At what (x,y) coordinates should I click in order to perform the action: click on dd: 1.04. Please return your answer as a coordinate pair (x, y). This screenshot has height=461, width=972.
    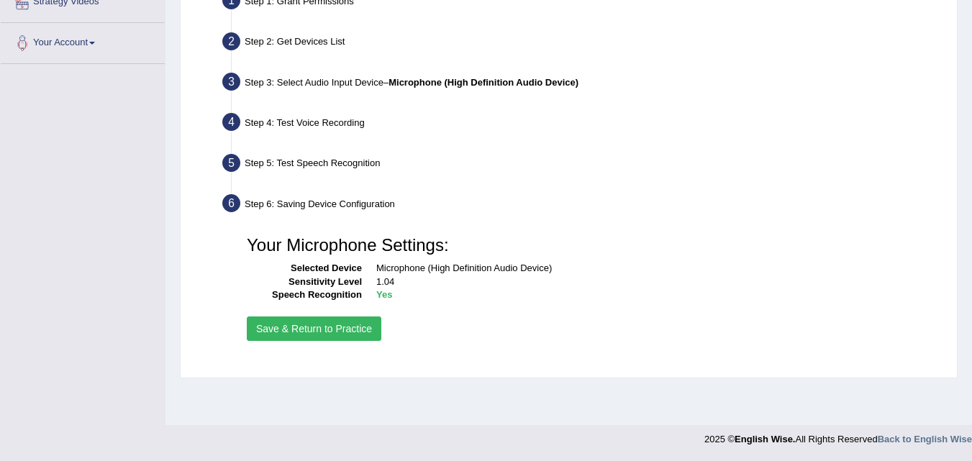
    Looking at the image, I should click on (655, 282).